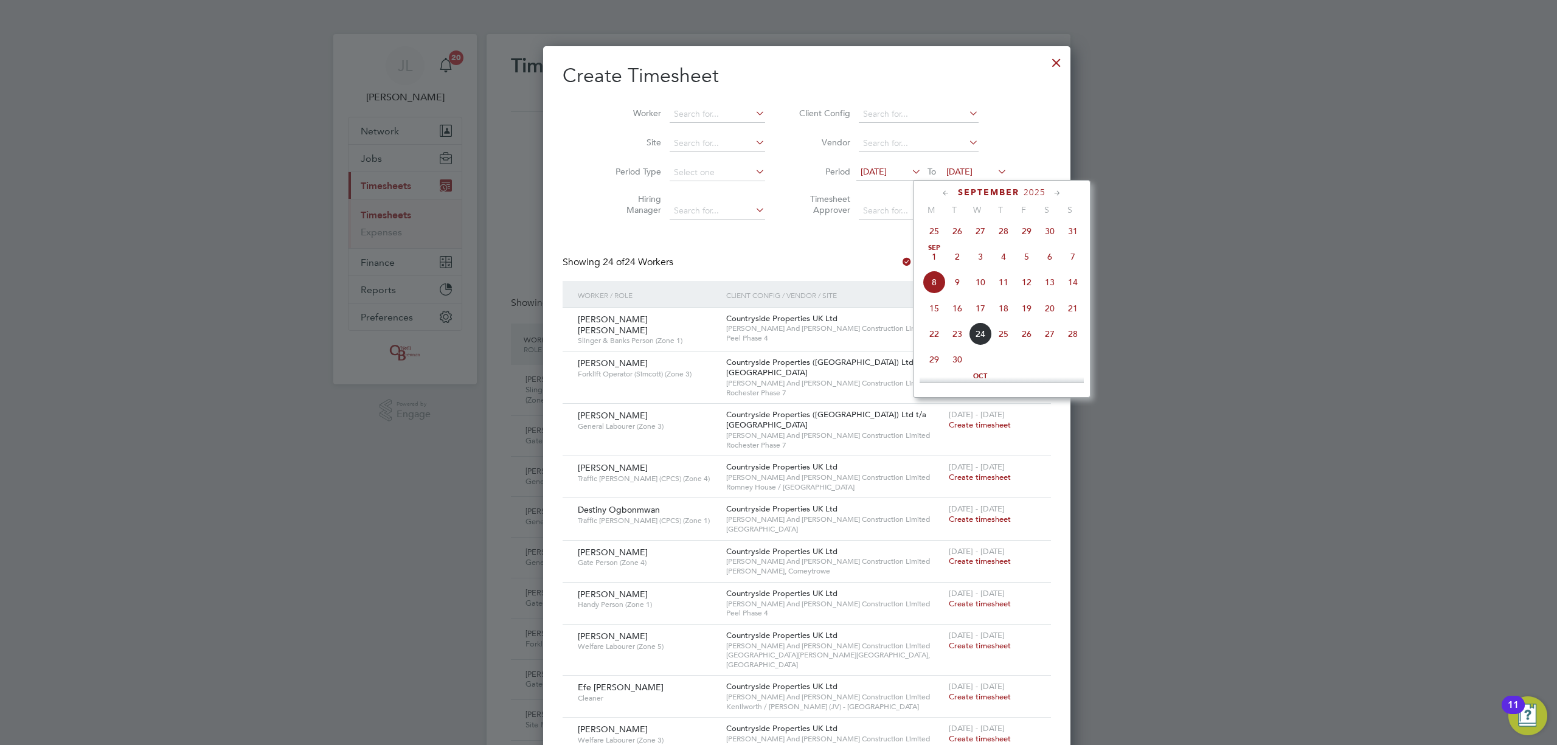 The height and width of the screenshot is (745, 1557). Describe the element at coordinates (823, 113) in the screenshot. I see `label: Client Config` at that location.